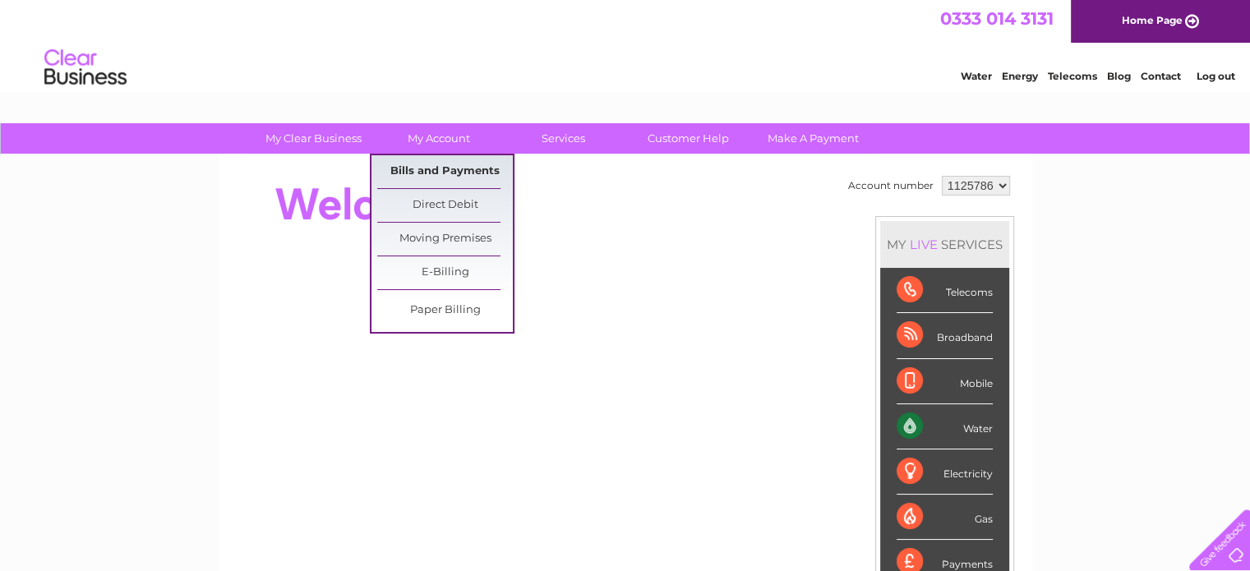 Image resolution: width=1250 pixels, height=571 pixels. I want to click on a: Paper Billing, so click(445, 311).